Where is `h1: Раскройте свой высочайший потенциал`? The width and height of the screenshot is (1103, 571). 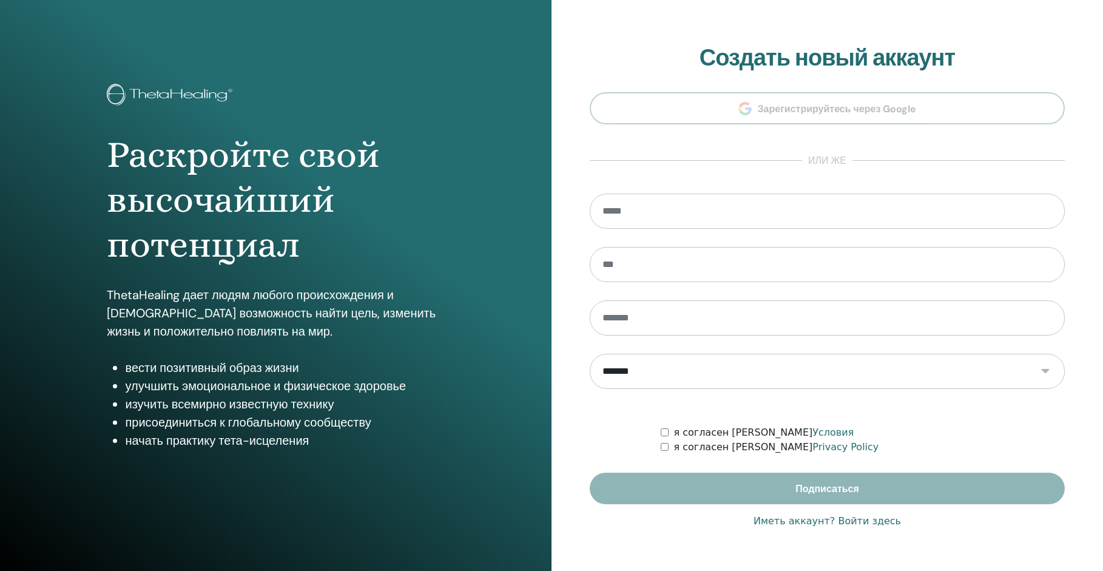
h1: Раскройте свой высочайший потенциал is located at coordinates (275, 200).